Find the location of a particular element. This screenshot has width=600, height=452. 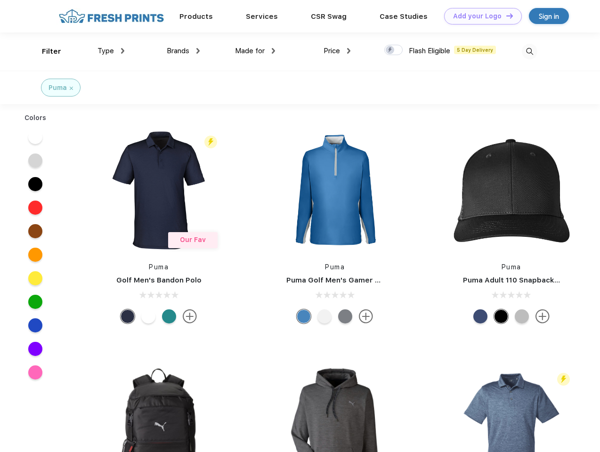

img: desktop_search.svg is located at coordinates (530, 51).